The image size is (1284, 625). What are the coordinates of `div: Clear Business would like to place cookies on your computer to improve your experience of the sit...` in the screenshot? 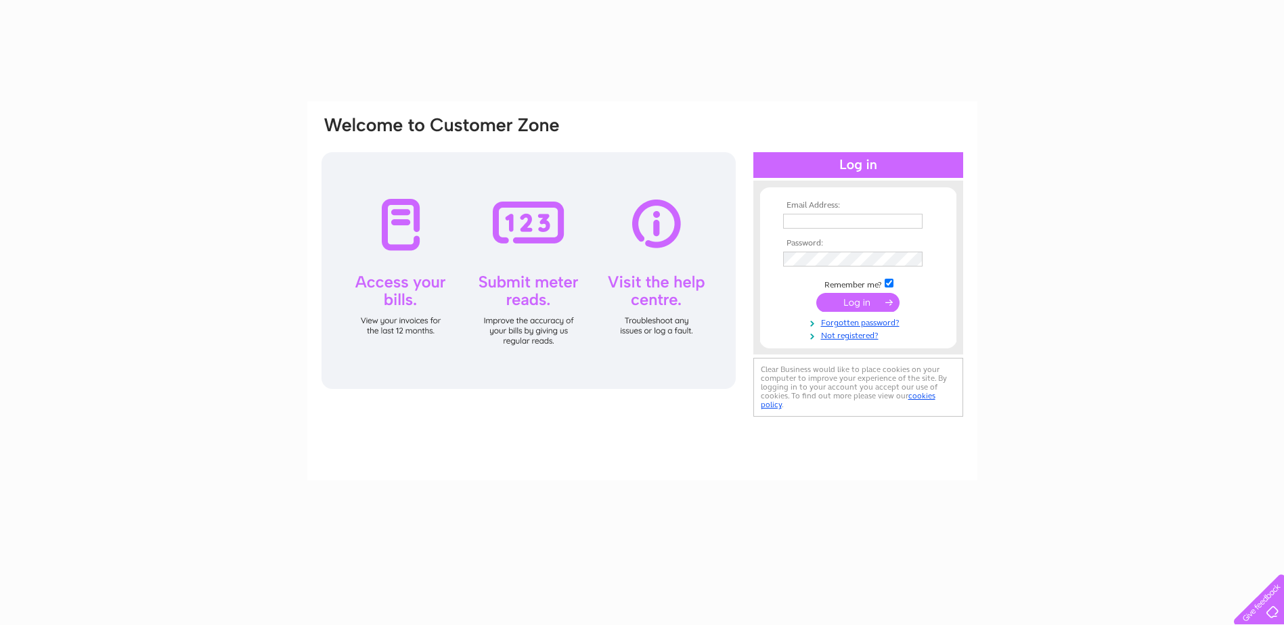 It's located at (858, 387).